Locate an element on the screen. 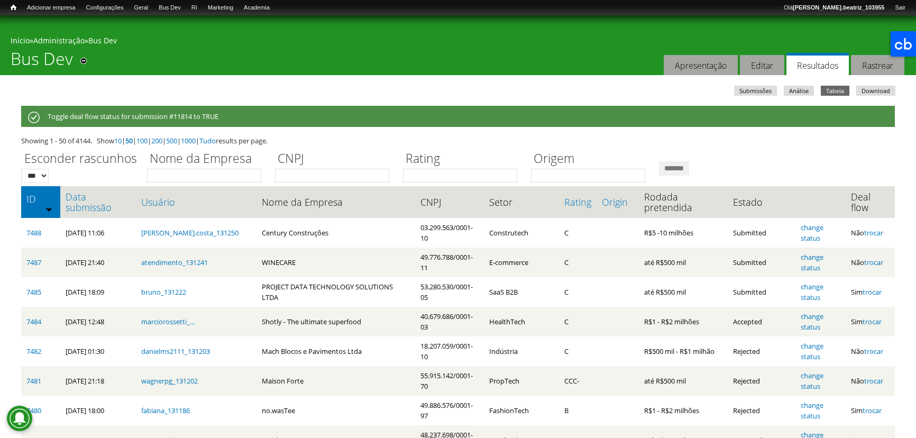  a: 7484 is located at coordinates (34, 322).